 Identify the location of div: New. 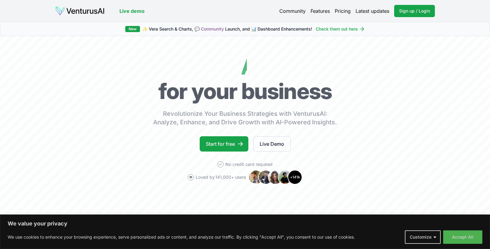
(133, 29).